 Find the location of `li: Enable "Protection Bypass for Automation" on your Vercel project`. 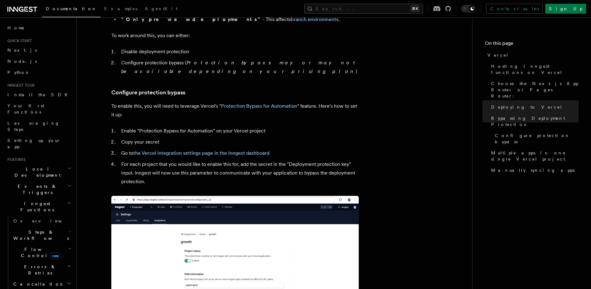

li: Enable "Protection Bypass for Automation" on your Vercel project is located at coordinates (239, 131).